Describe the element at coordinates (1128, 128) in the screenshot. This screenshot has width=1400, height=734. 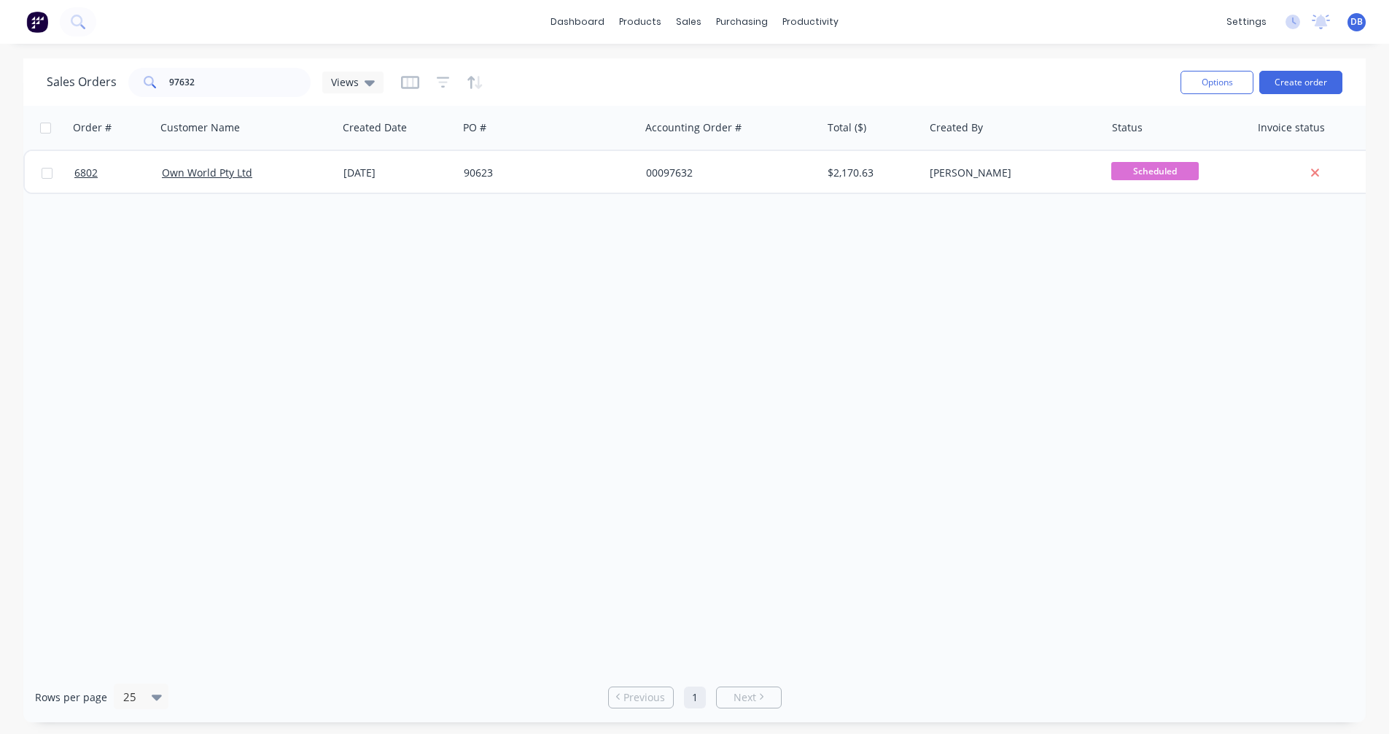
I see `div: Status` at that location.